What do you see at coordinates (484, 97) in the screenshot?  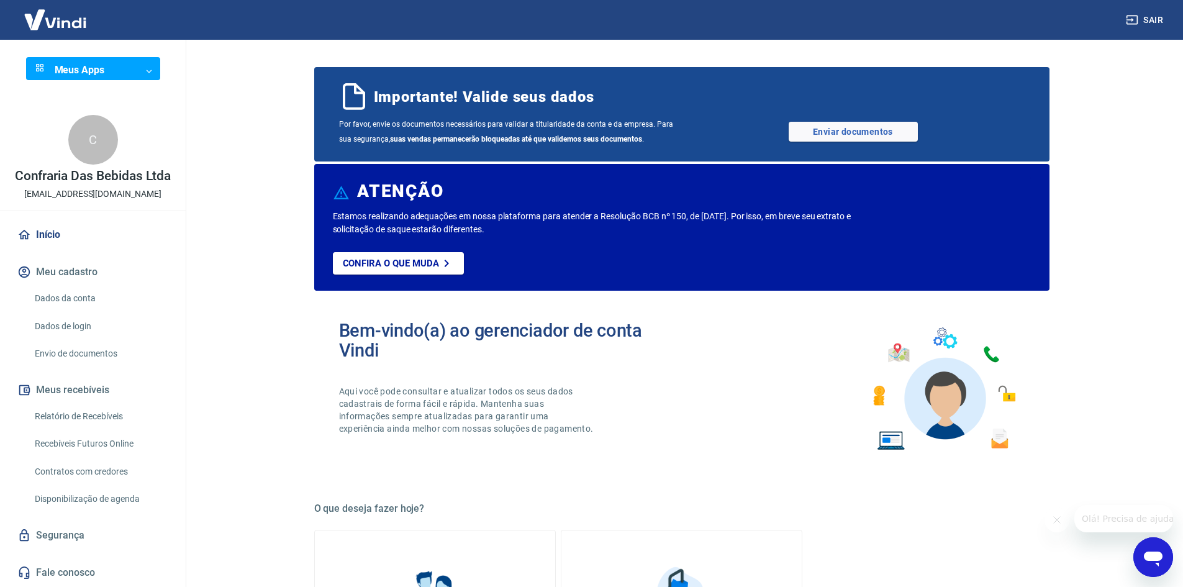 I see `span: Importante! Valide seus dados` at bounding box center [484, 97].